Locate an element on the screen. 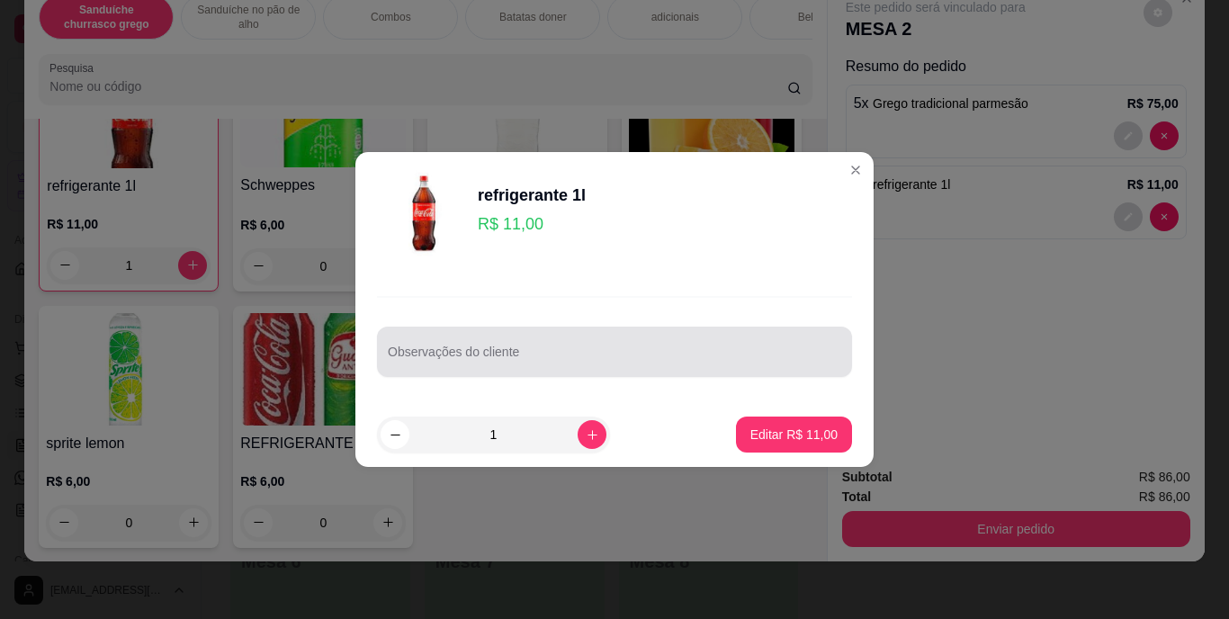 This screenshot has height=619, width=1229. button: Editar R$ 11,00 is located at coordinates (793, 434).